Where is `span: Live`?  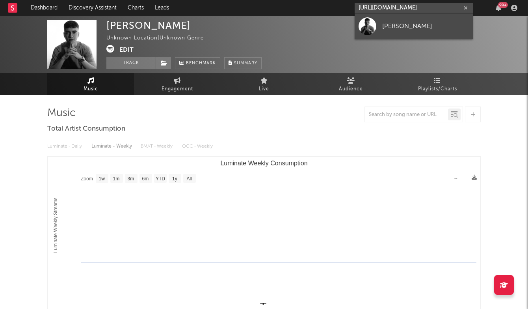 span: Live is located at coordinates (264, 89).